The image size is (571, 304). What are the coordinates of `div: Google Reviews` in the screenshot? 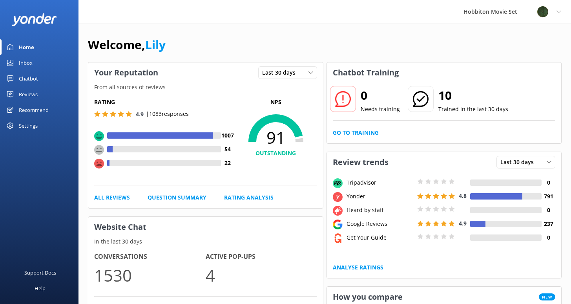 It's located at (380, 224).